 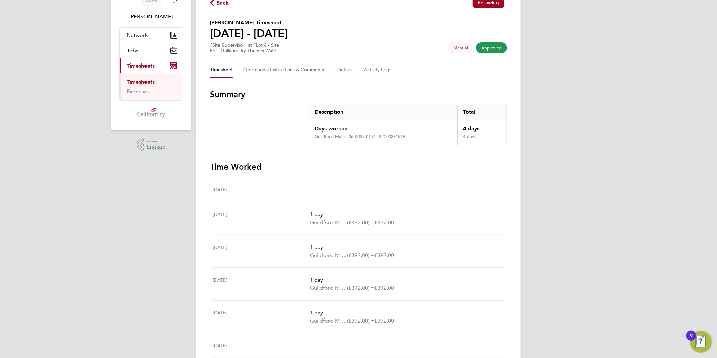 I want to click on span: Gary Attwell, so click(x=151, y=17).